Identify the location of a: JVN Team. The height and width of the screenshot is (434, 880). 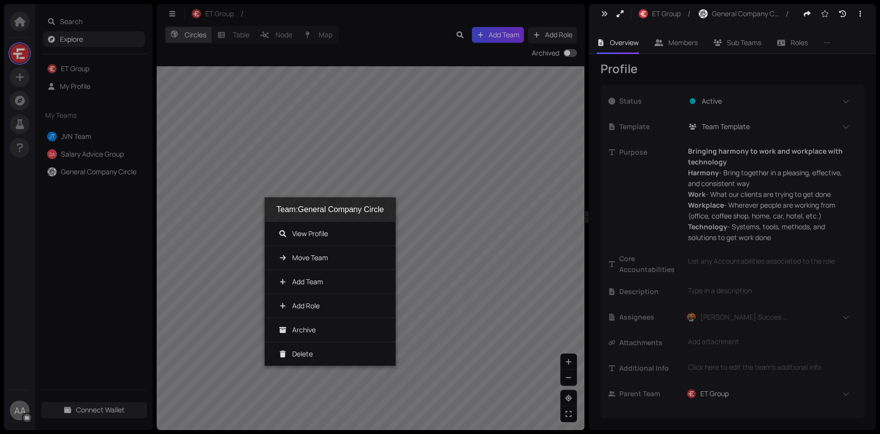
(76, 136).